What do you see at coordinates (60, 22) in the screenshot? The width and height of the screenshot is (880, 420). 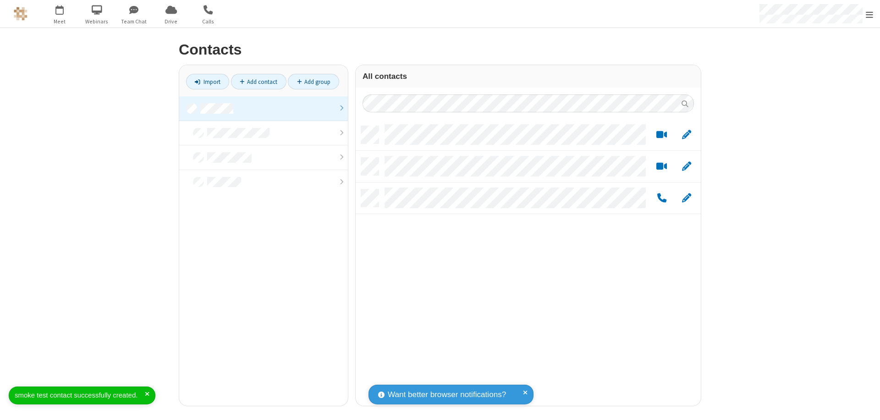 I see `span: Meet` at bounding box center [60, 22].